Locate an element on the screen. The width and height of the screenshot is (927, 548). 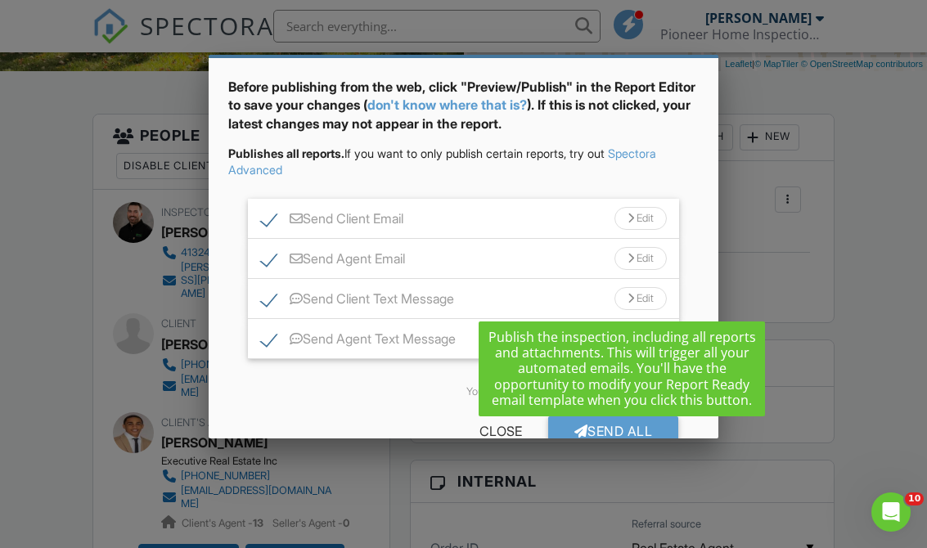
label: Send Agent Email is located at coordinates (333, 261).